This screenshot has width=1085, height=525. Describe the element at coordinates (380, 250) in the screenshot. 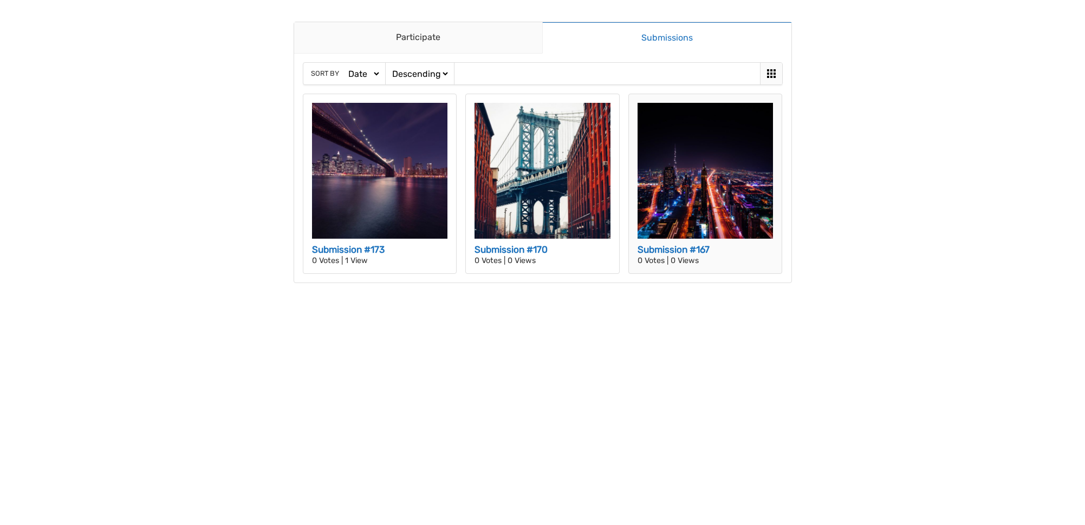

I see `h3: Submission #173` at that location.